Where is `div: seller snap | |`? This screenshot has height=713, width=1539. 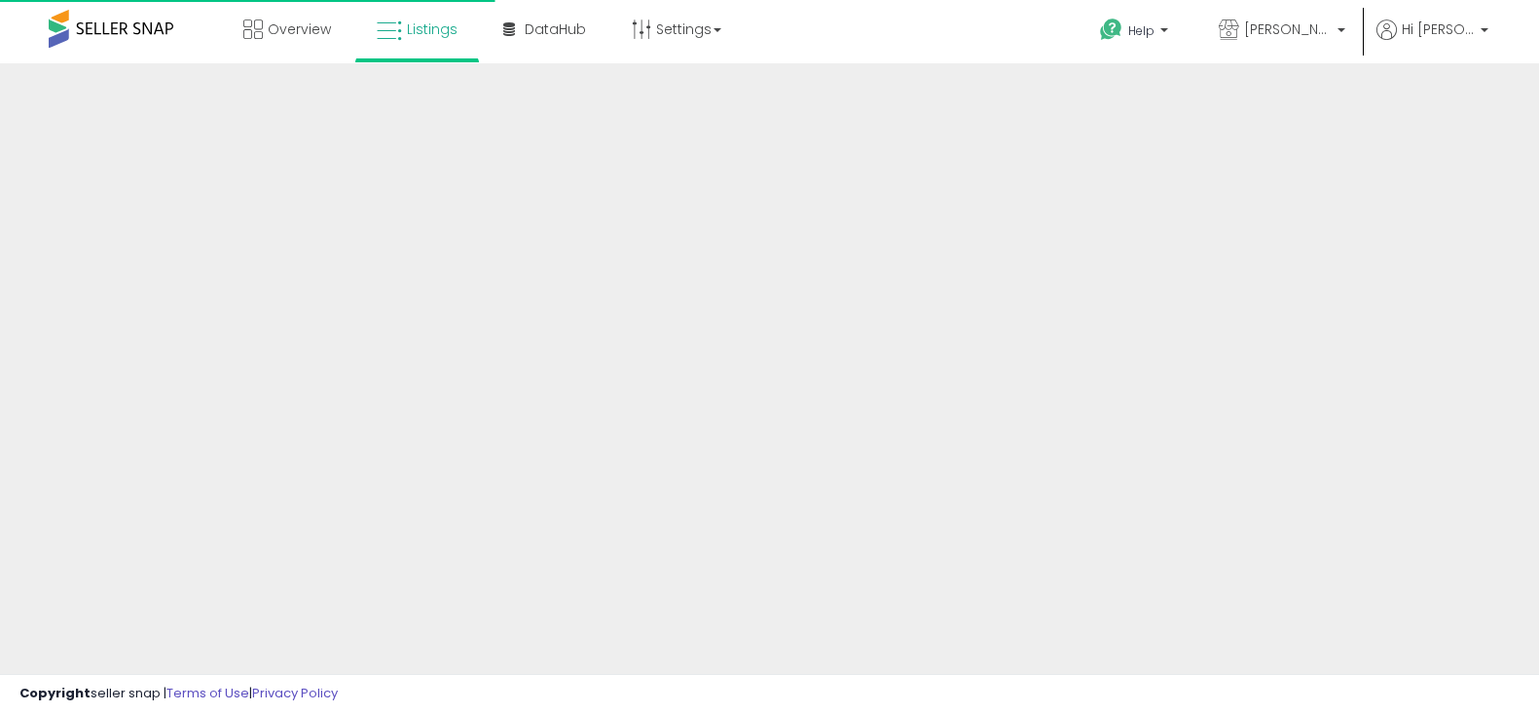
div: seller snap | | is located at coordinates (178, 693).